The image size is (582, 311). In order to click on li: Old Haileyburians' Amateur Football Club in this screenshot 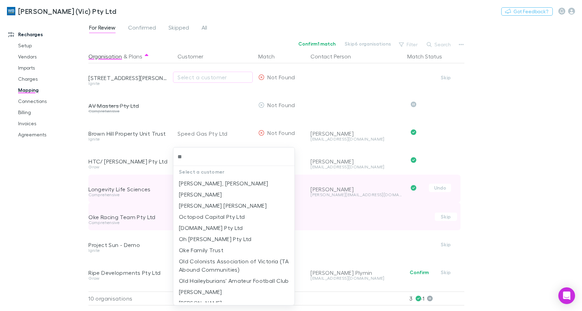, I will do `click(234, 281)`.